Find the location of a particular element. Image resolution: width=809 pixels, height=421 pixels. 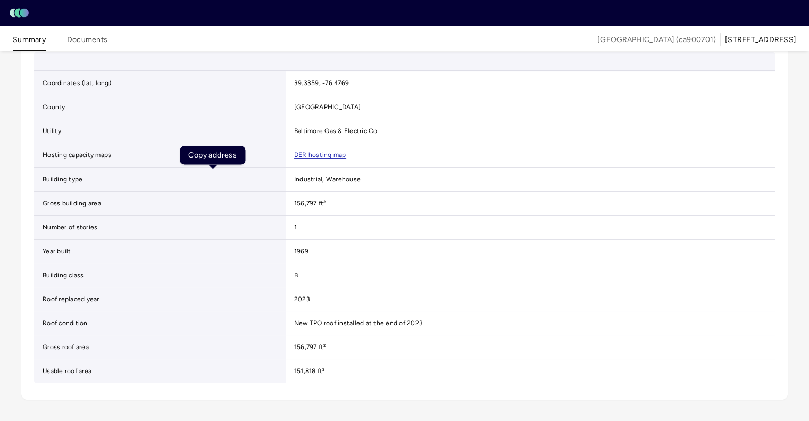

td: Gross building area is located at coordinates (160, 203).